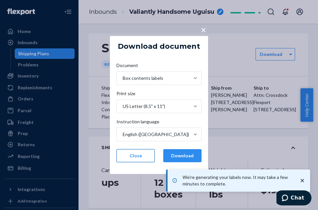 Image resolution: width=318 pixels, height=210 pixels. What do you see at coordinates (126, 95) in the screenshot?
I see `span: Print size` at bounding box center [126, 95].